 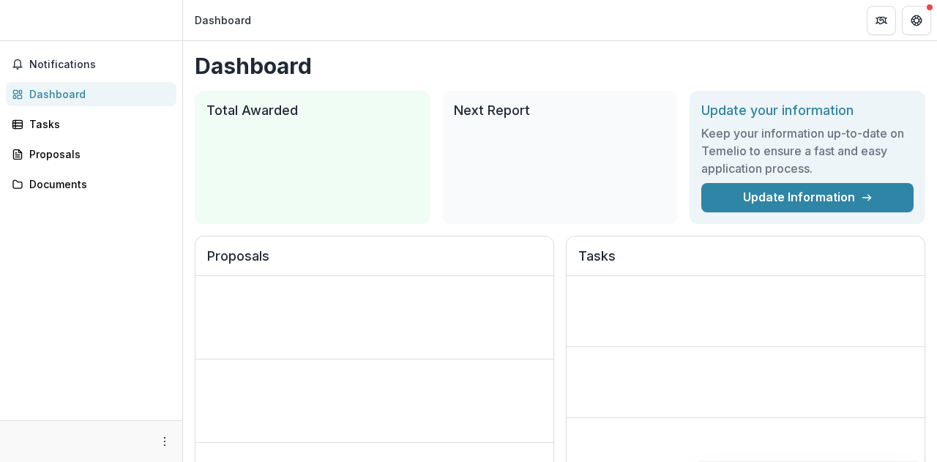 What do you see at coordinates (808, 111) in the screenshot?
I see `h2: Update your information` at bounding box center [808, 111].